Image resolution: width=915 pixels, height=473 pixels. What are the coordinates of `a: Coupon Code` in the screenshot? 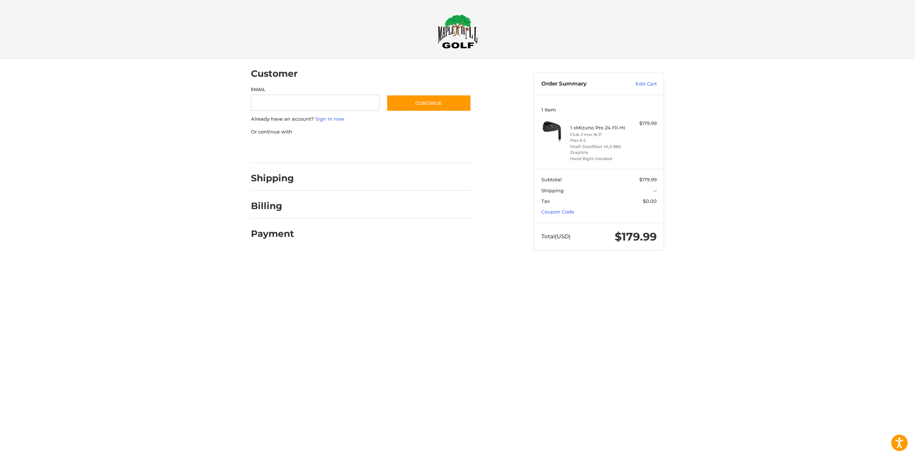 It's located at (558, 212).